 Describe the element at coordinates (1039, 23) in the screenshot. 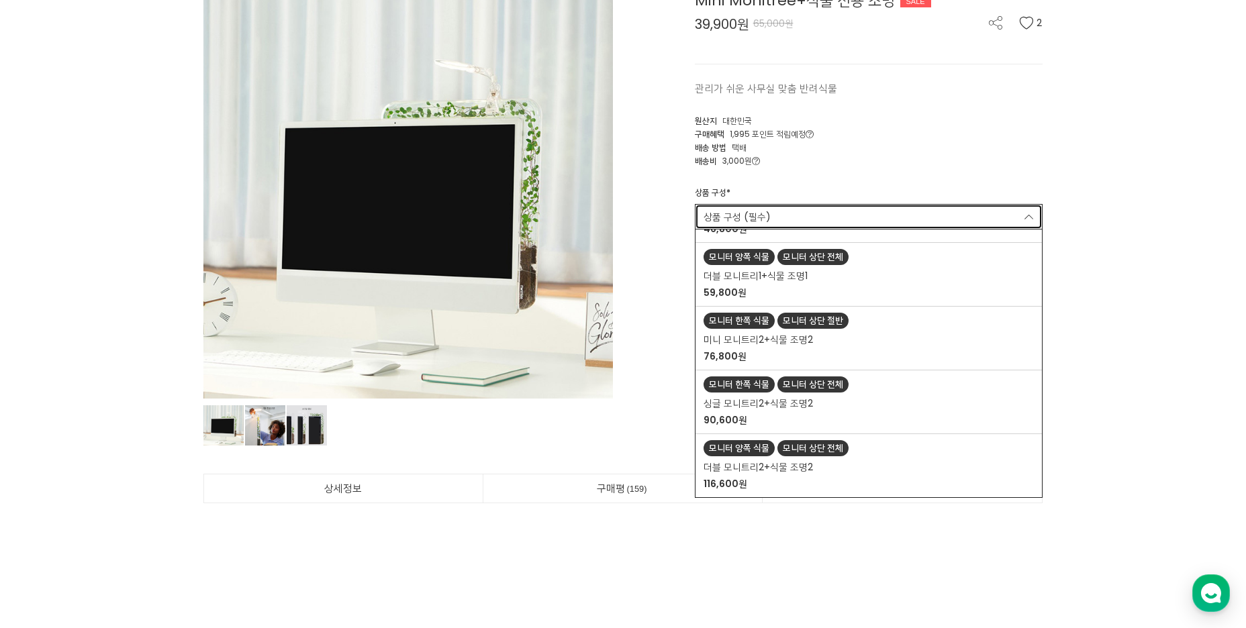

I see `span: 2` at that location.